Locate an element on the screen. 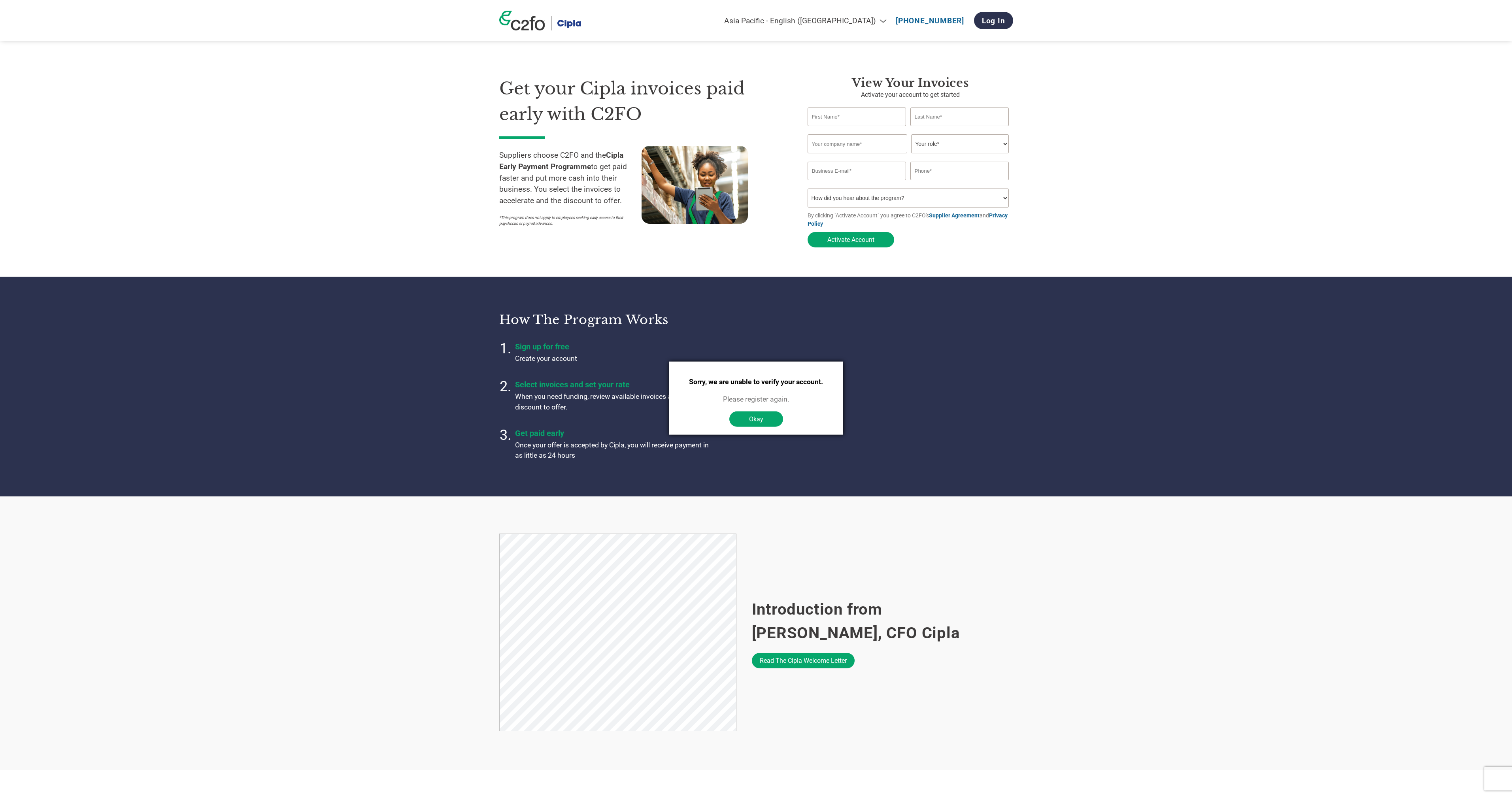  img: Cipla is located at coordinates (569, 23).